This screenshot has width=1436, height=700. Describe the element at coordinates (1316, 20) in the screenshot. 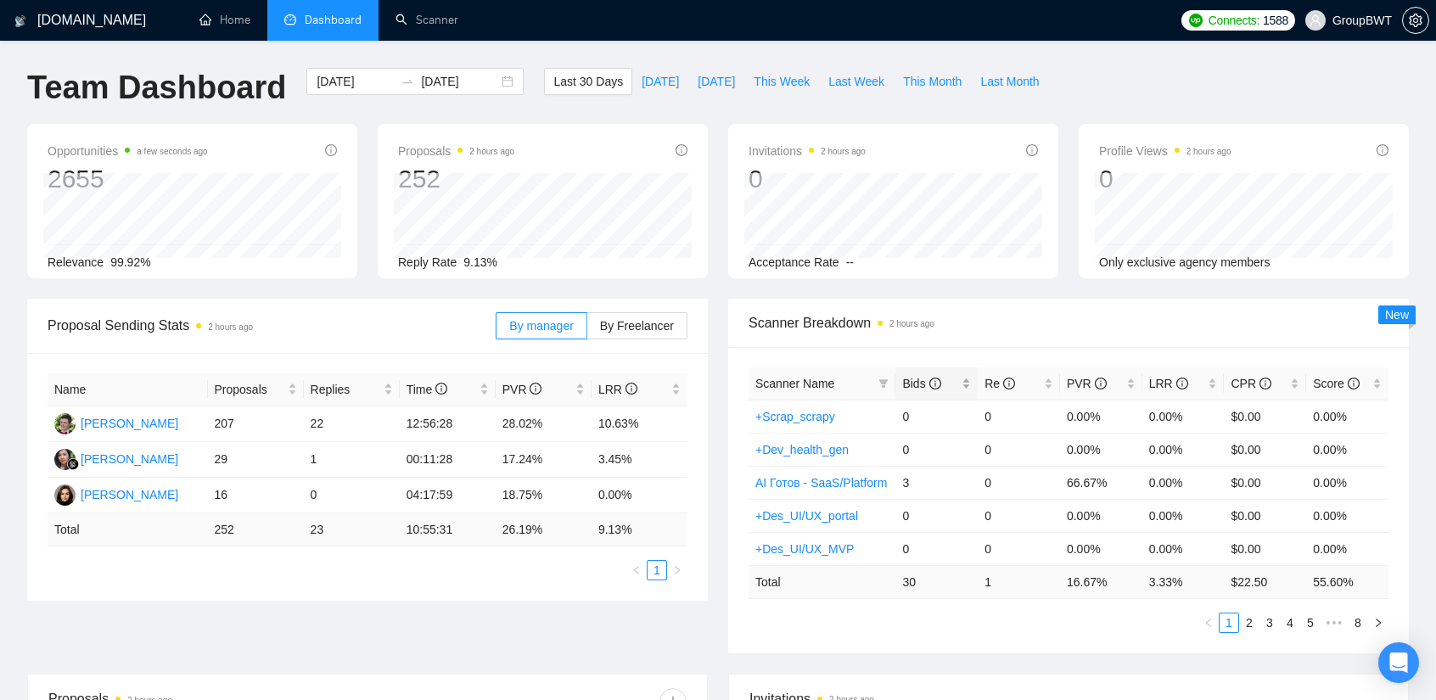

I see `span: user` at that location.